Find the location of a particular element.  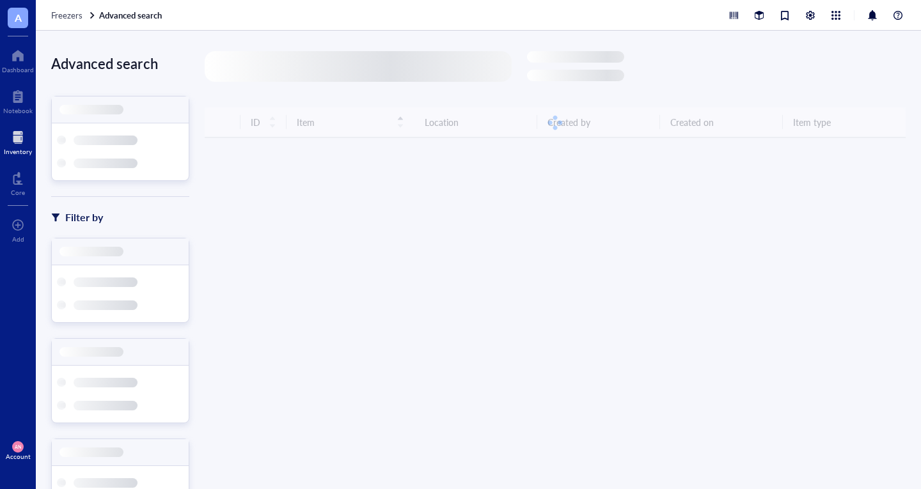

div: Filter by is located at coordinates (84, 217).